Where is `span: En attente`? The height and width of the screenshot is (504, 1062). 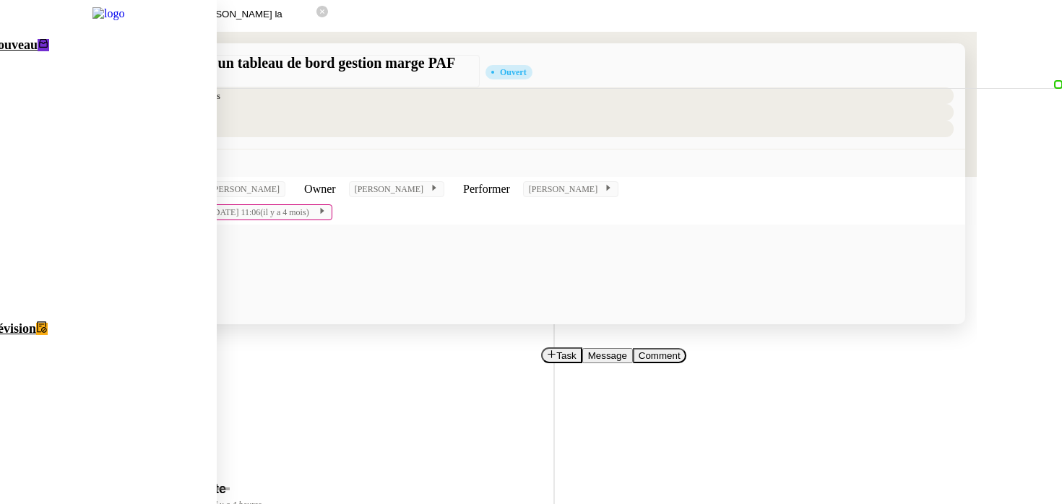
span: En attente is located at coordinates (194, 489).